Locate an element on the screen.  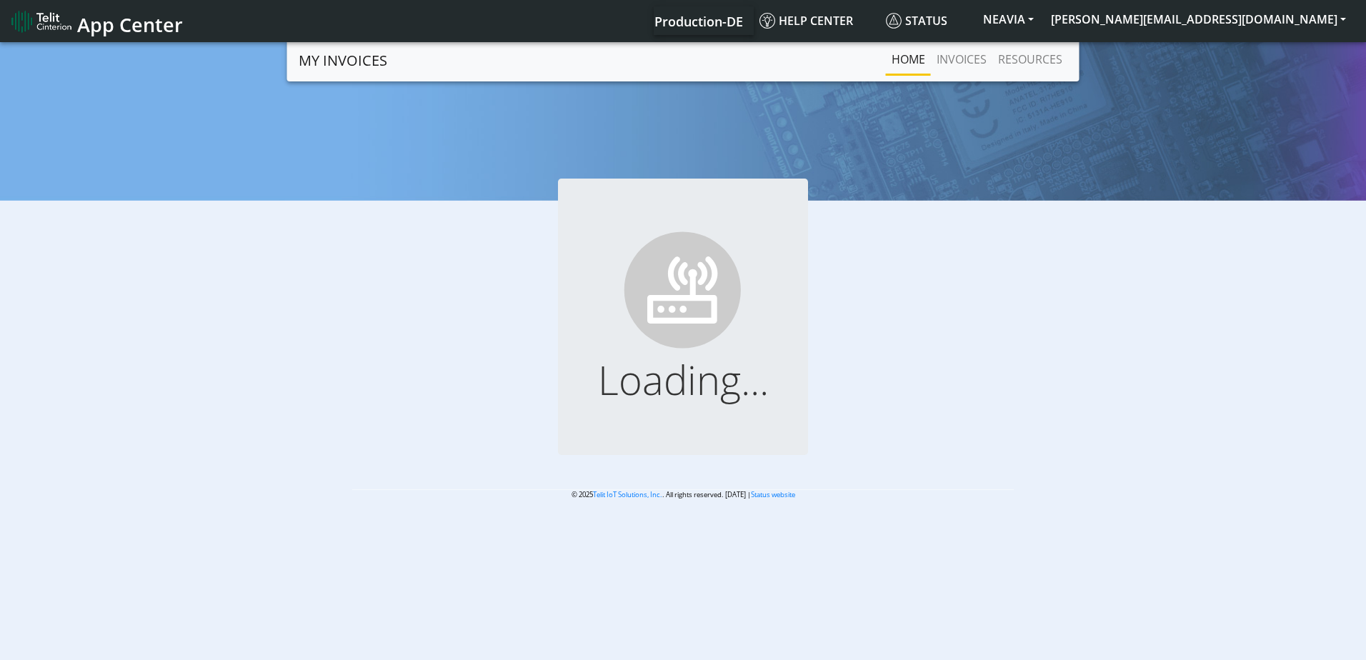
a: MY INVOICES is located at coordinates (343, 61).